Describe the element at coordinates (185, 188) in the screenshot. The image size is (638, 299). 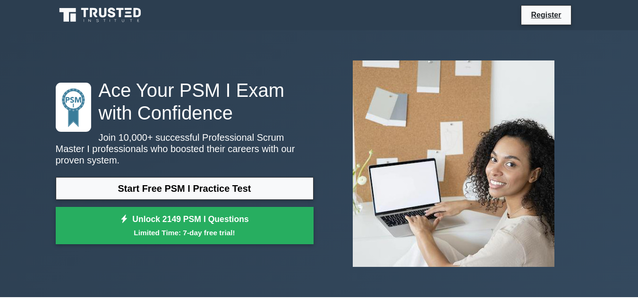
I see `a: Start Free PSM I Practice Test` at that location.